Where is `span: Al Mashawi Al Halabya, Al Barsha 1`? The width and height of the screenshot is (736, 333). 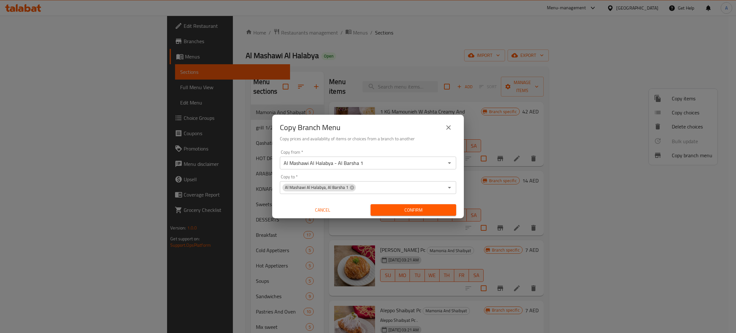
span: Al Mashawi Al Halabya, Al Barsha 1 is located at coordinates (317, 187).